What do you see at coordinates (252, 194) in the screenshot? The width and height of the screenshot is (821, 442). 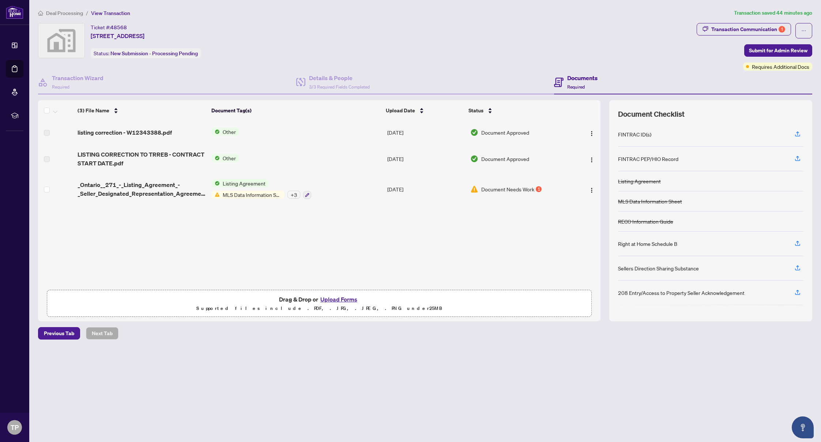 I see `span: MLS Data Information Sheet` at bounding box center [252, 194].